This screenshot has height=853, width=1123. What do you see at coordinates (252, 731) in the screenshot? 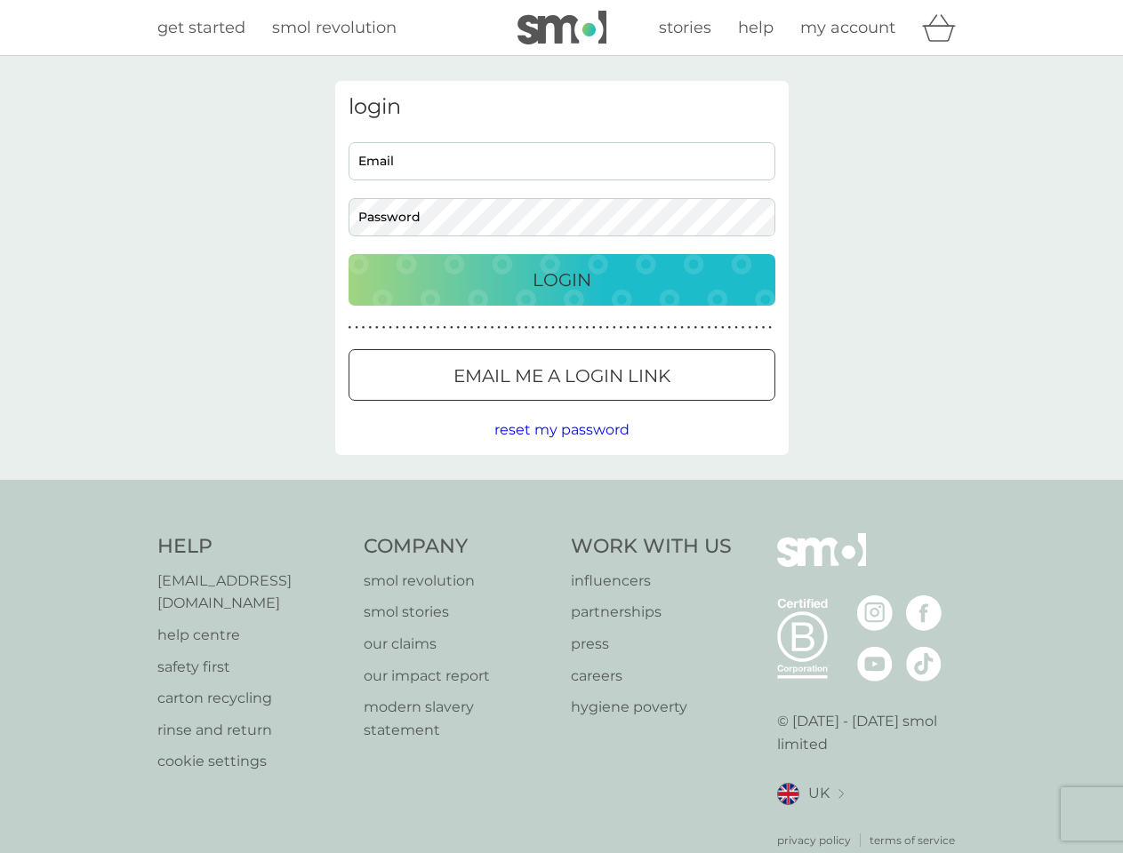
I see `a: rinse and return` at bounding box center [252, 731].